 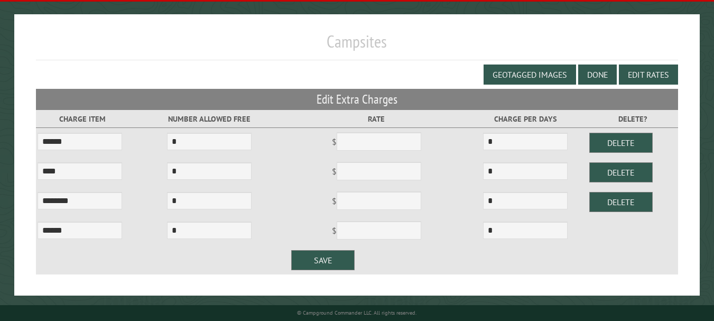 What do you see at coordinates (357, 312) in the screenshot?
I see `small: © Campground Commander LLC. All rights reserved.` at bounding box center [357, 312].